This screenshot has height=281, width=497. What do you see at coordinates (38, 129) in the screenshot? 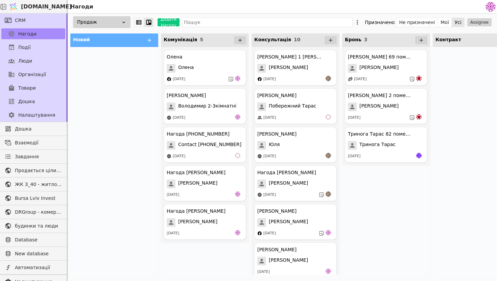
I see `span: Дошка` at bounding box center [38, 129].